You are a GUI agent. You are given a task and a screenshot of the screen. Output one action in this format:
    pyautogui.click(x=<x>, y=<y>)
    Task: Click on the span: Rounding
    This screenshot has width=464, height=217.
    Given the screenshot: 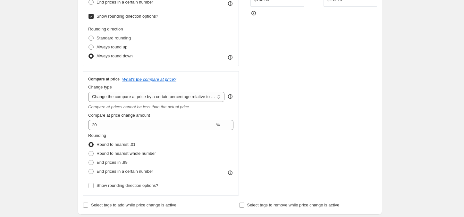 What is the action you would take?
    pyautogui.click(x=97, y=135)
    